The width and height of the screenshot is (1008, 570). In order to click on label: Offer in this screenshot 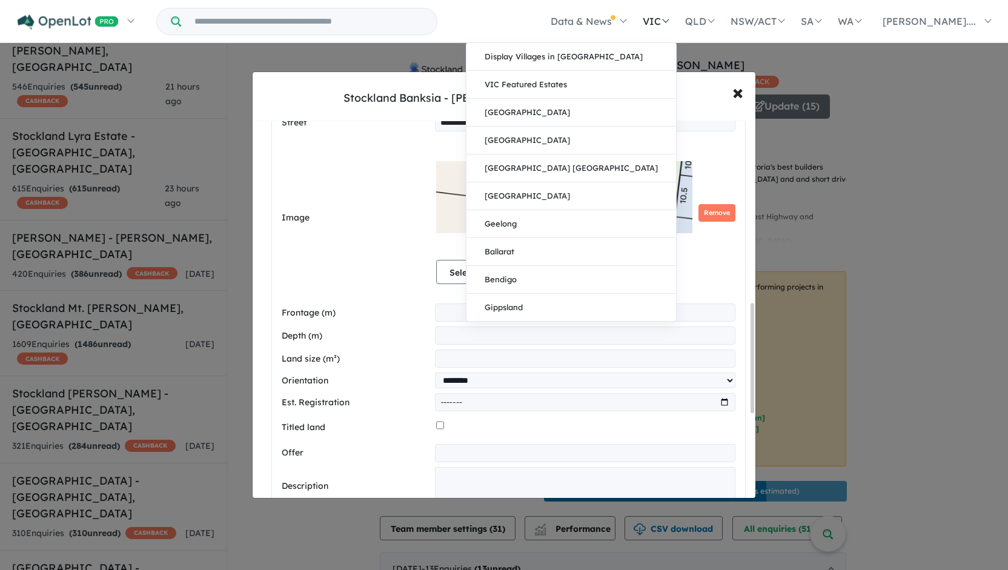, I will do `click(356, 453)`.